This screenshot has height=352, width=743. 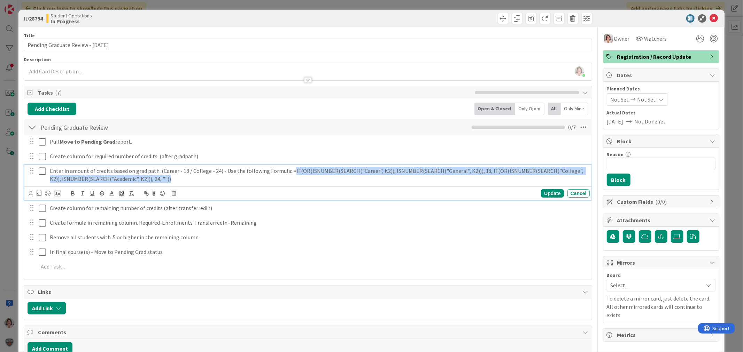 I want to click on span: Block, so click(x=662, y=141).